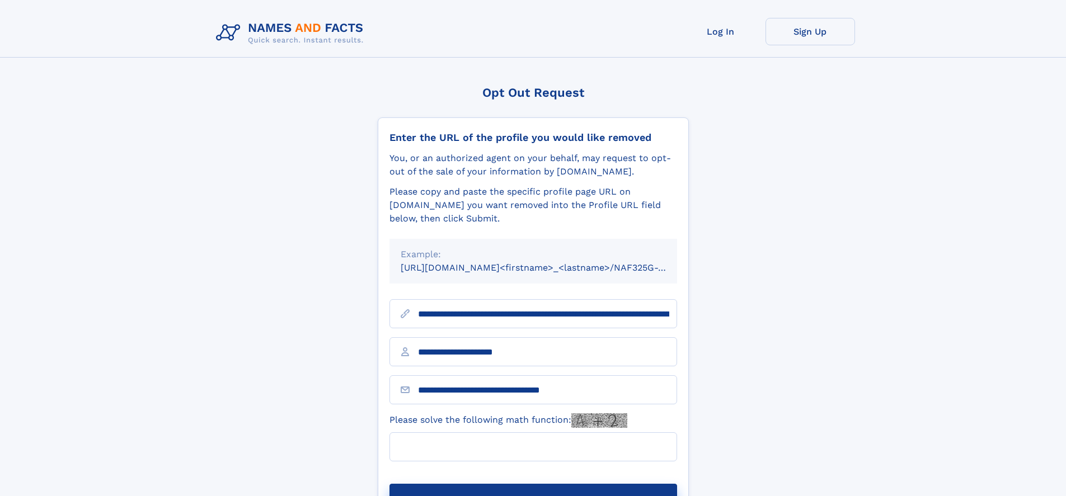 This screenshot has height=496, width=1066. I want to click on div: Enter the URL of the profile you would like removed, so click(533, 138).